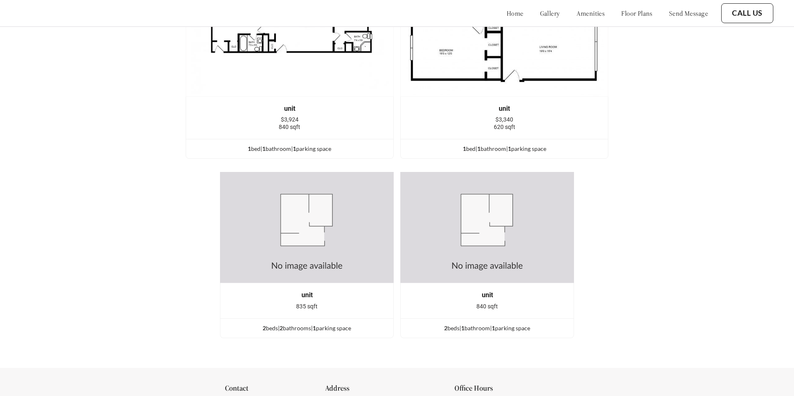 The height and width of the screenshot is (396, 794). I want to click on span: $3,340, so click(504, 119).